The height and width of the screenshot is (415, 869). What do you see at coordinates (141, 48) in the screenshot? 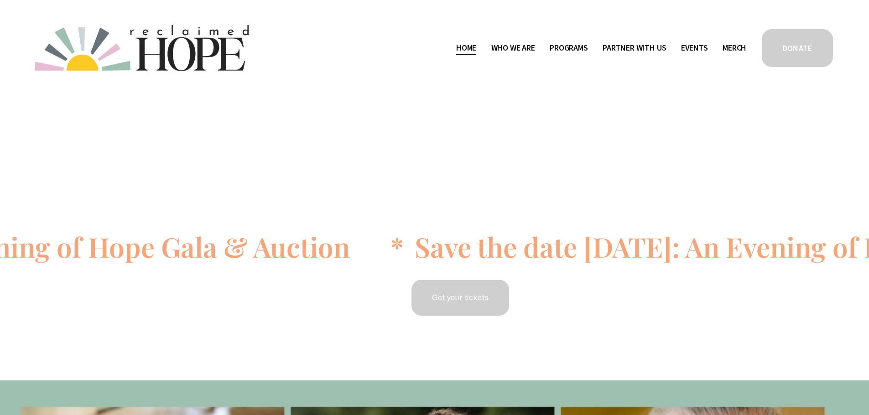
I see `img: Reclaimed Hope Initiative` at bounding box center [141, 48].